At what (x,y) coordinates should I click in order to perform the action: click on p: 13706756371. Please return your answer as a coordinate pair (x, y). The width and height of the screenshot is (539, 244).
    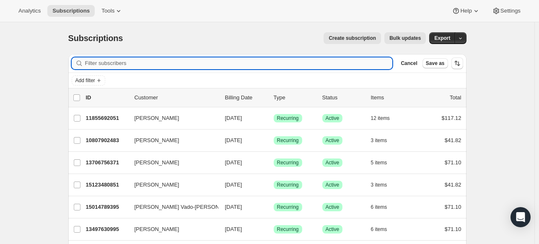
    Looking at the image, I should click on (107, 162).